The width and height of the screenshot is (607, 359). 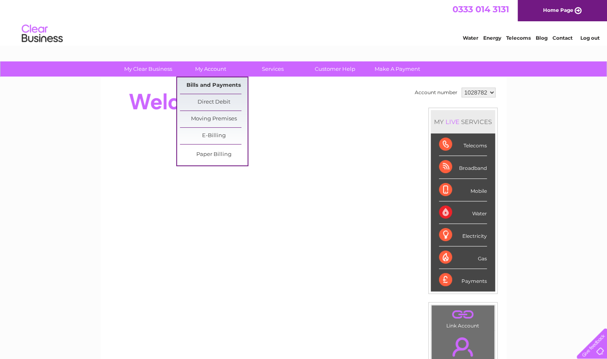 I want to click on a: Log out, so click(x=589, y=38).